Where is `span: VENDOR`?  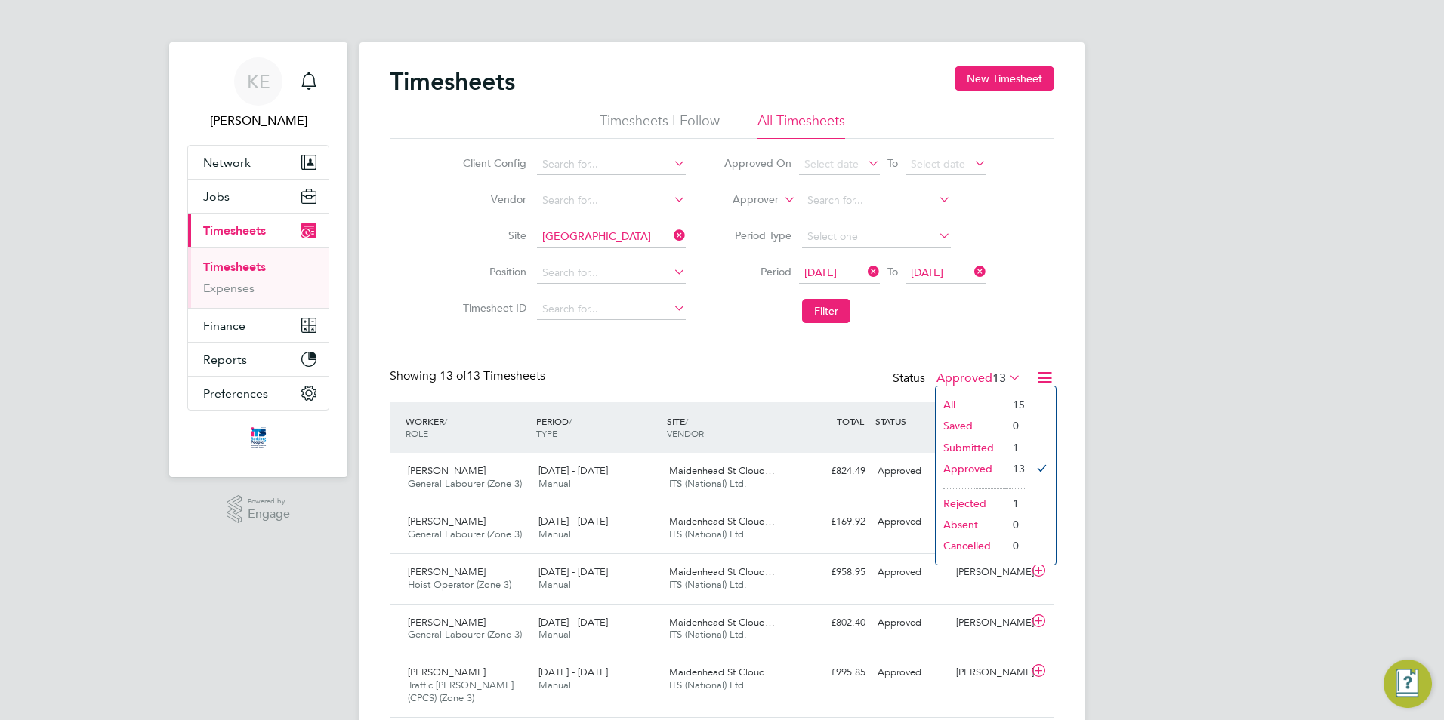 span: VENDOR is located at coordinates (685, 434).